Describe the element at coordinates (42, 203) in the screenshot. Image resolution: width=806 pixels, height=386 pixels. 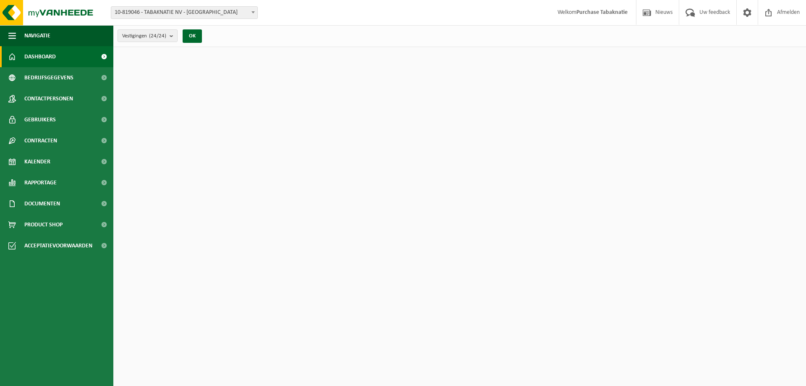
I see `span: Documenten` at that location.